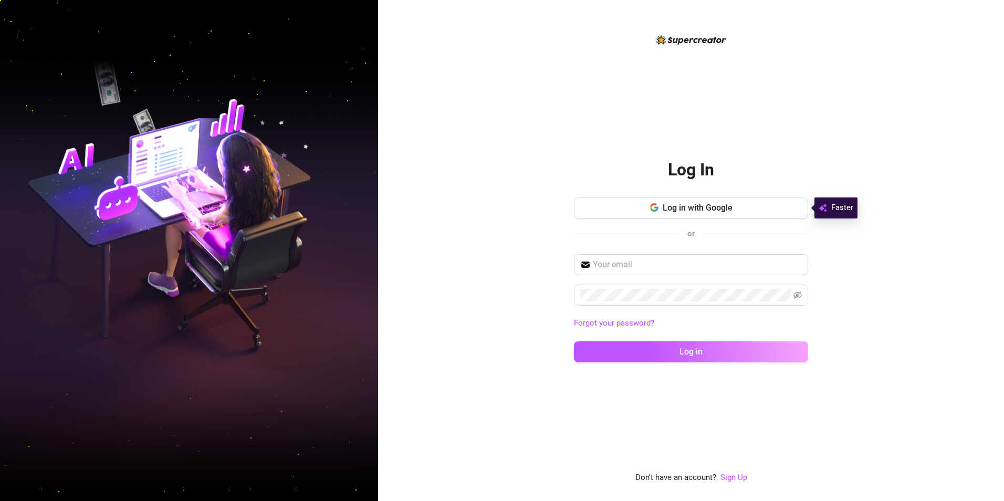 The image size is (1004, 501). I want to click on span: Log in, so click(691, 351).